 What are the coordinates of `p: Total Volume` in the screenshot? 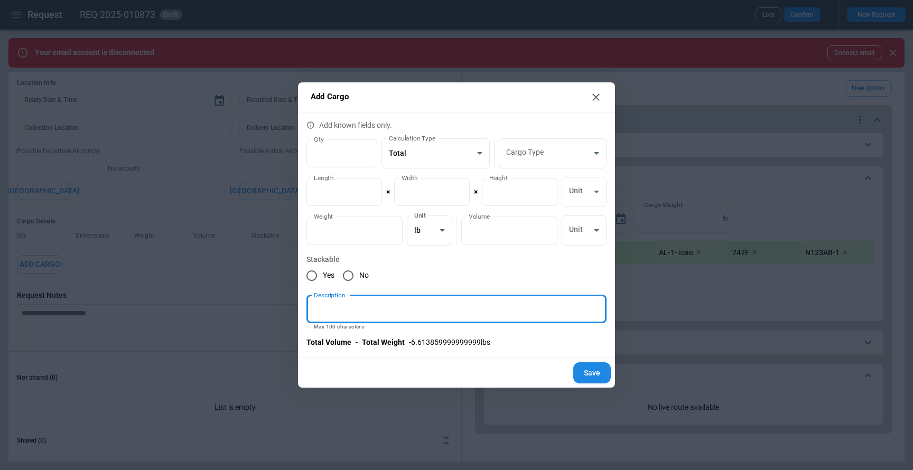 It's located at (329, 342).